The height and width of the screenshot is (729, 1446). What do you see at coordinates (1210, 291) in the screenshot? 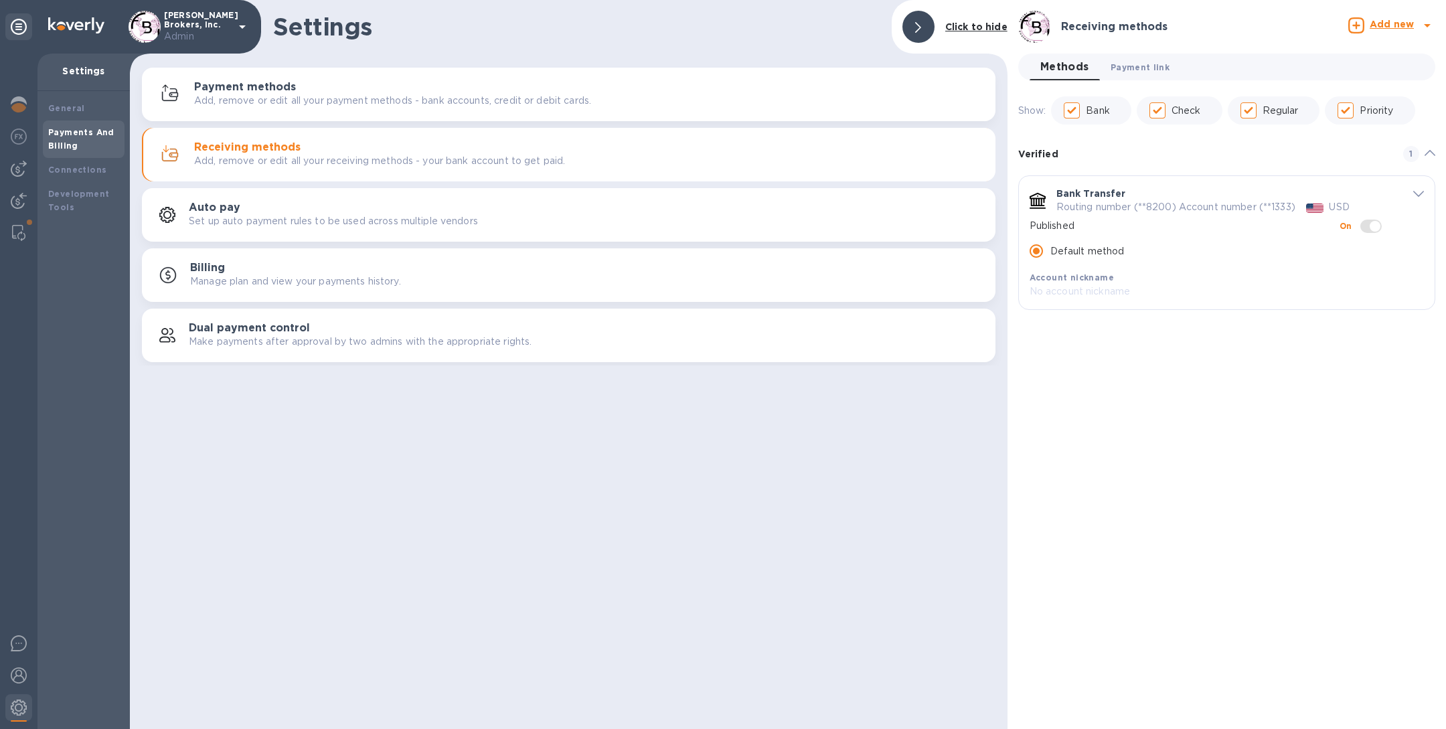
I see `p: No account nickname` at bounding box center [1210, 291].